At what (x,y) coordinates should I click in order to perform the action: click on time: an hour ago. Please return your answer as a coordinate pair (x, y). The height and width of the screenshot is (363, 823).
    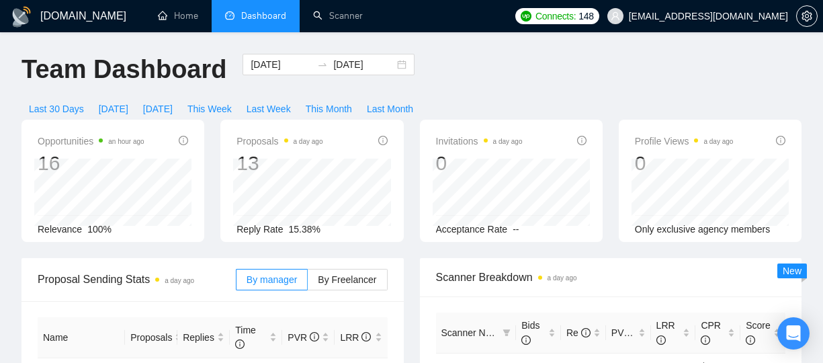
    Looking at the image, I should click on (126, 141).